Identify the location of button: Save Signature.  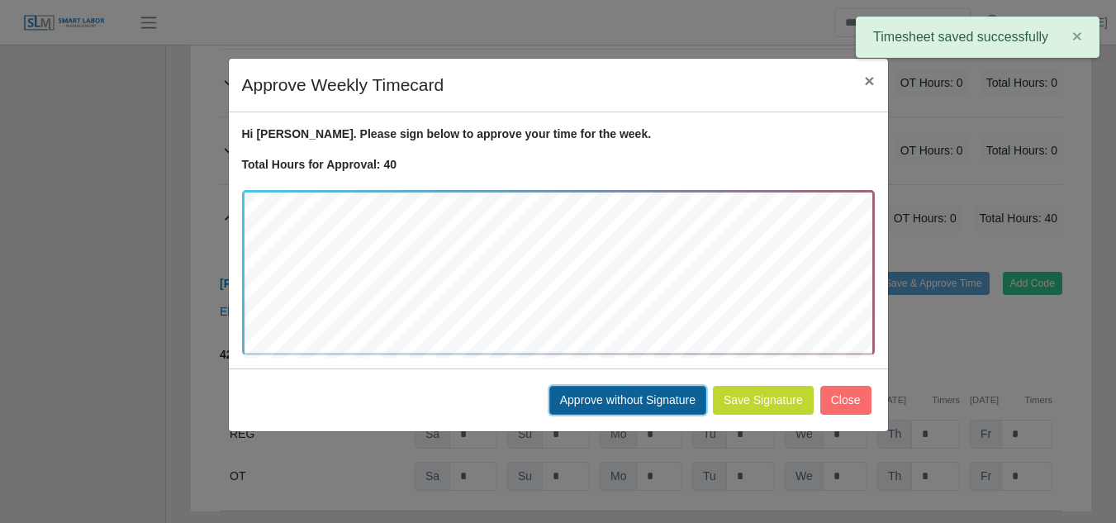
(763, 400).